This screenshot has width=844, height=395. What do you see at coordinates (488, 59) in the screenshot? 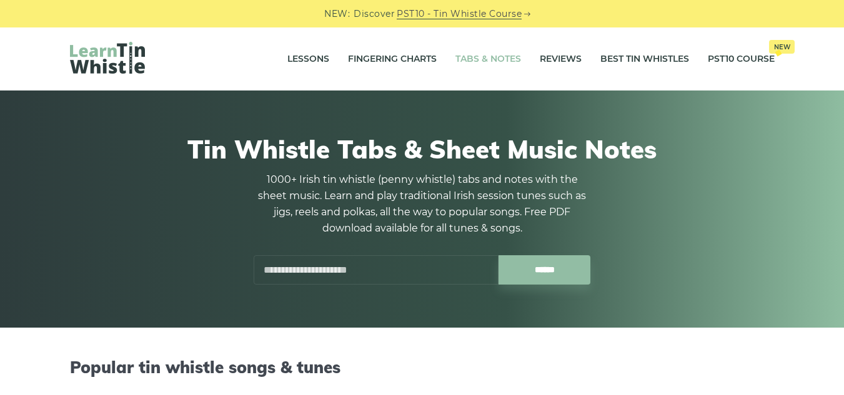
I see `a: Tabs & Notes` at bounding box center [488, 59].